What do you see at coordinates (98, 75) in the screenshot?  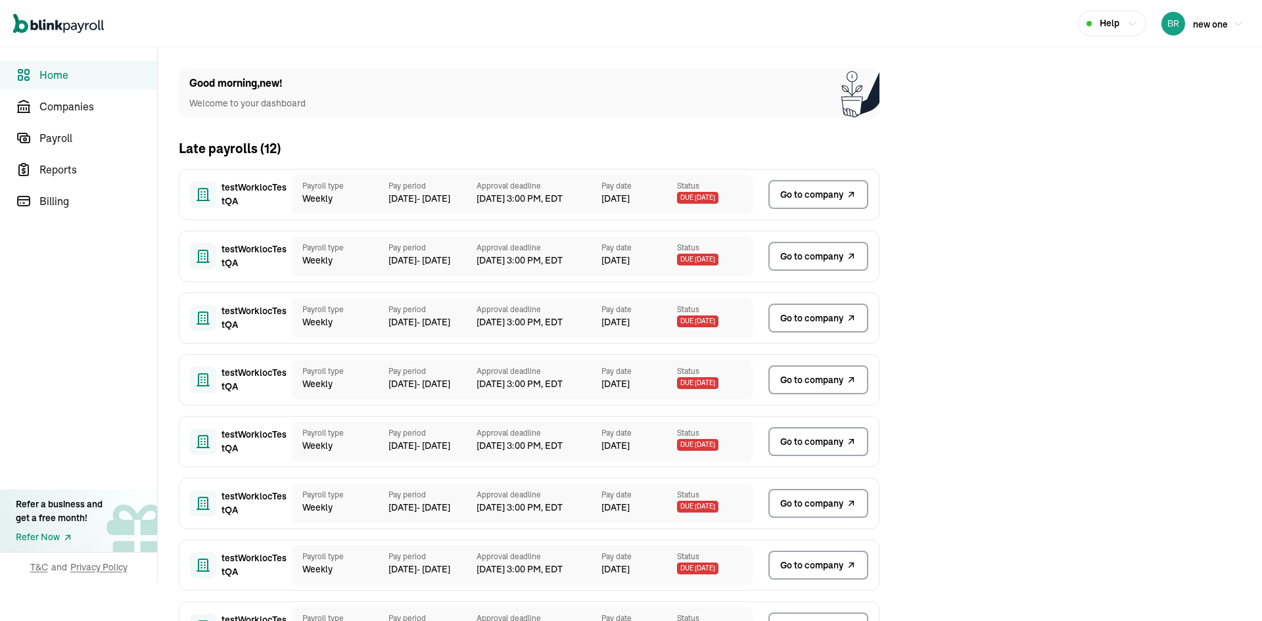 I see `span: Home` at bounding box center [98, 75].